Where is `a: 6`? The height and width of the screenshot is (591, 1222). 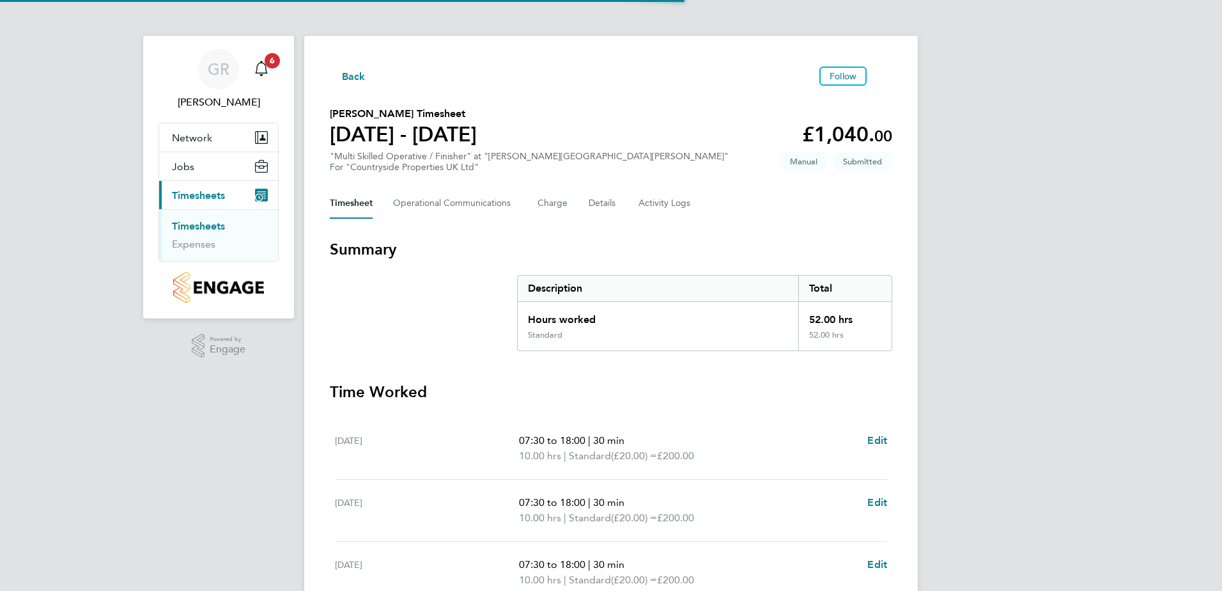 a: 6 is located at coordinates (261, 69).